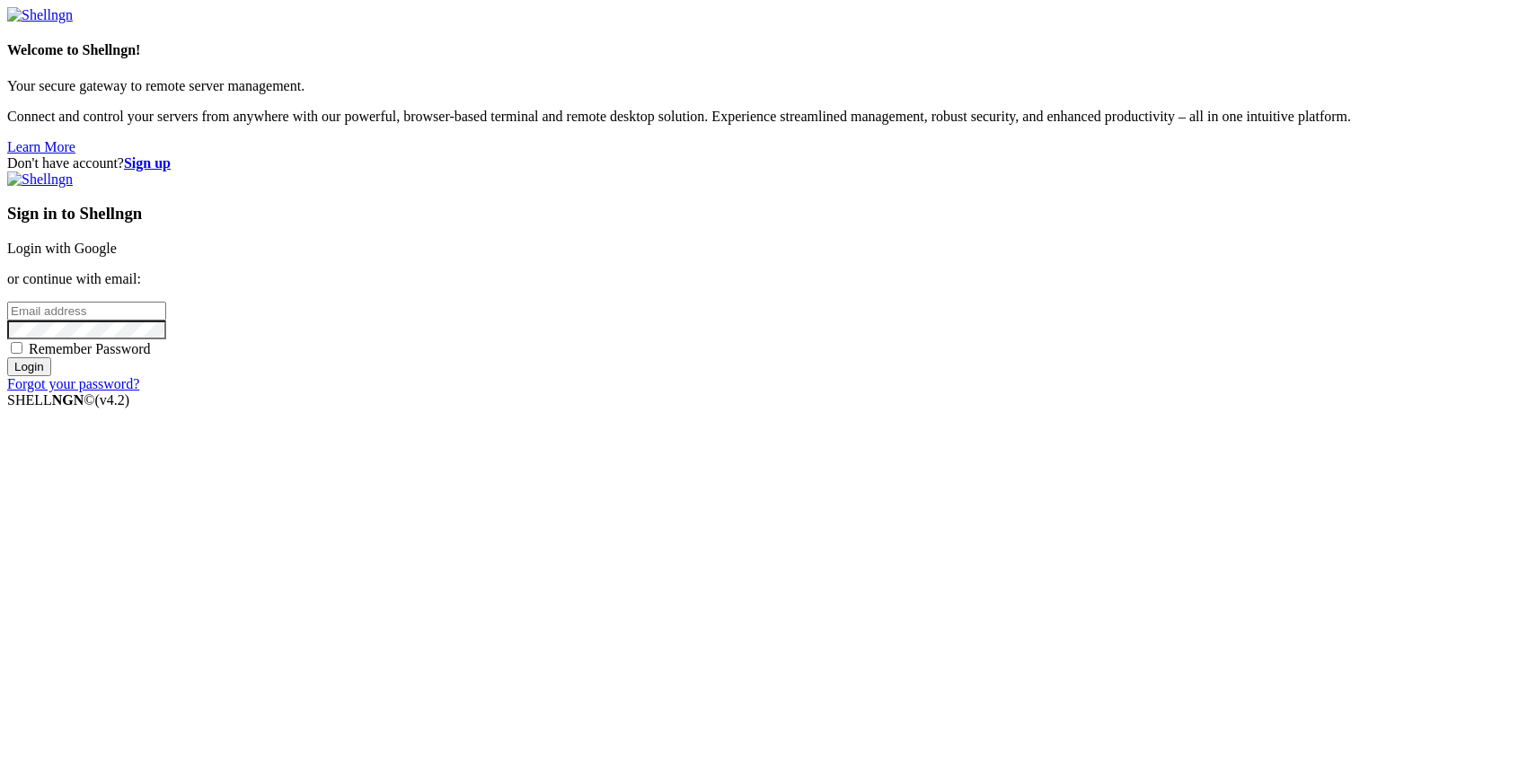 The width and height of the screenshot is (1536, 781). What do you see at coordinates (147, 163) in the screenshot?
I see `a: Sign up` at bounding box center [147, 163].